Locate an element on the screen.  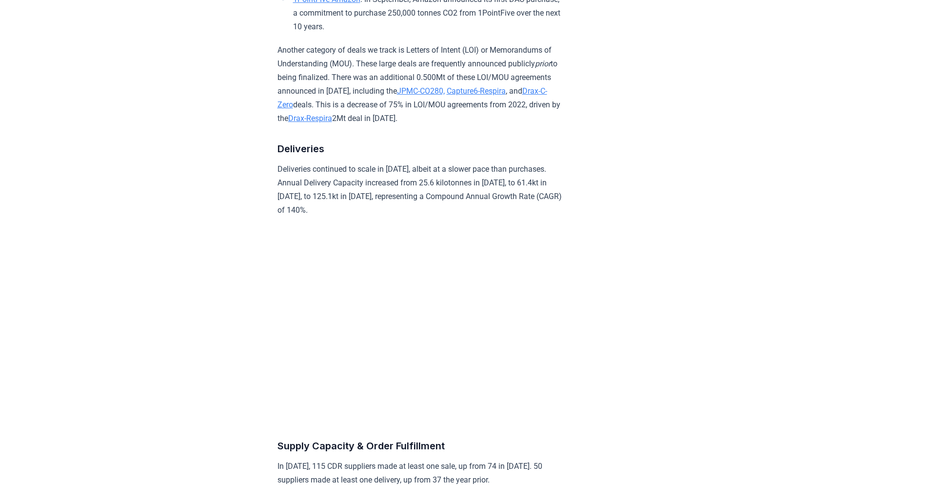
a: Drax-Respira is located at coordinates (310, 118).